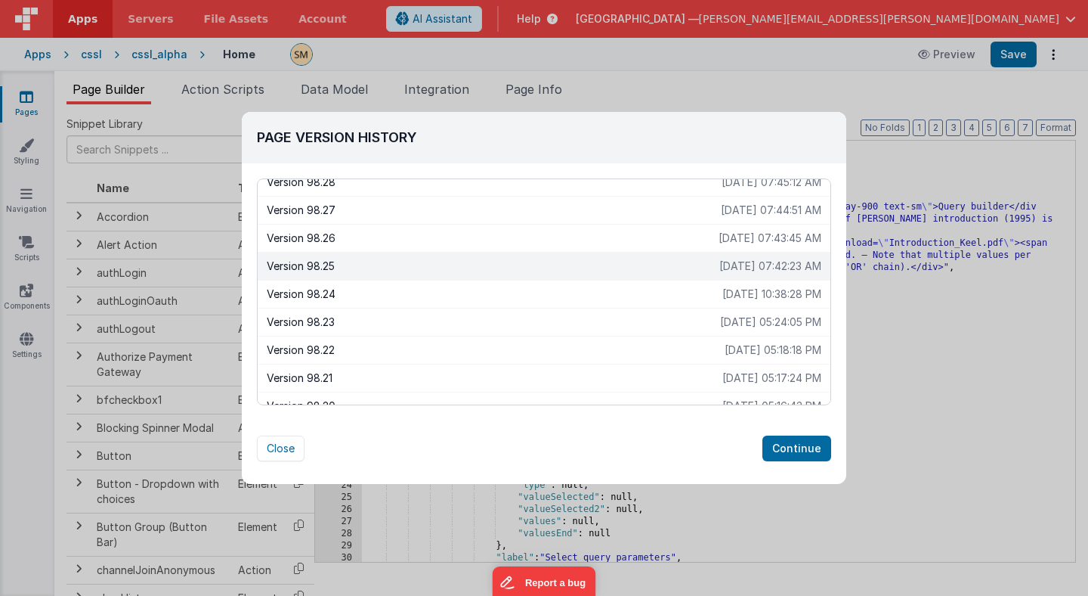 This screenshot has height=596, width=1088. What do you see at coordinates (280, 448) in the screenshot?
I see `button: Close` at bounding box center [280, 448].